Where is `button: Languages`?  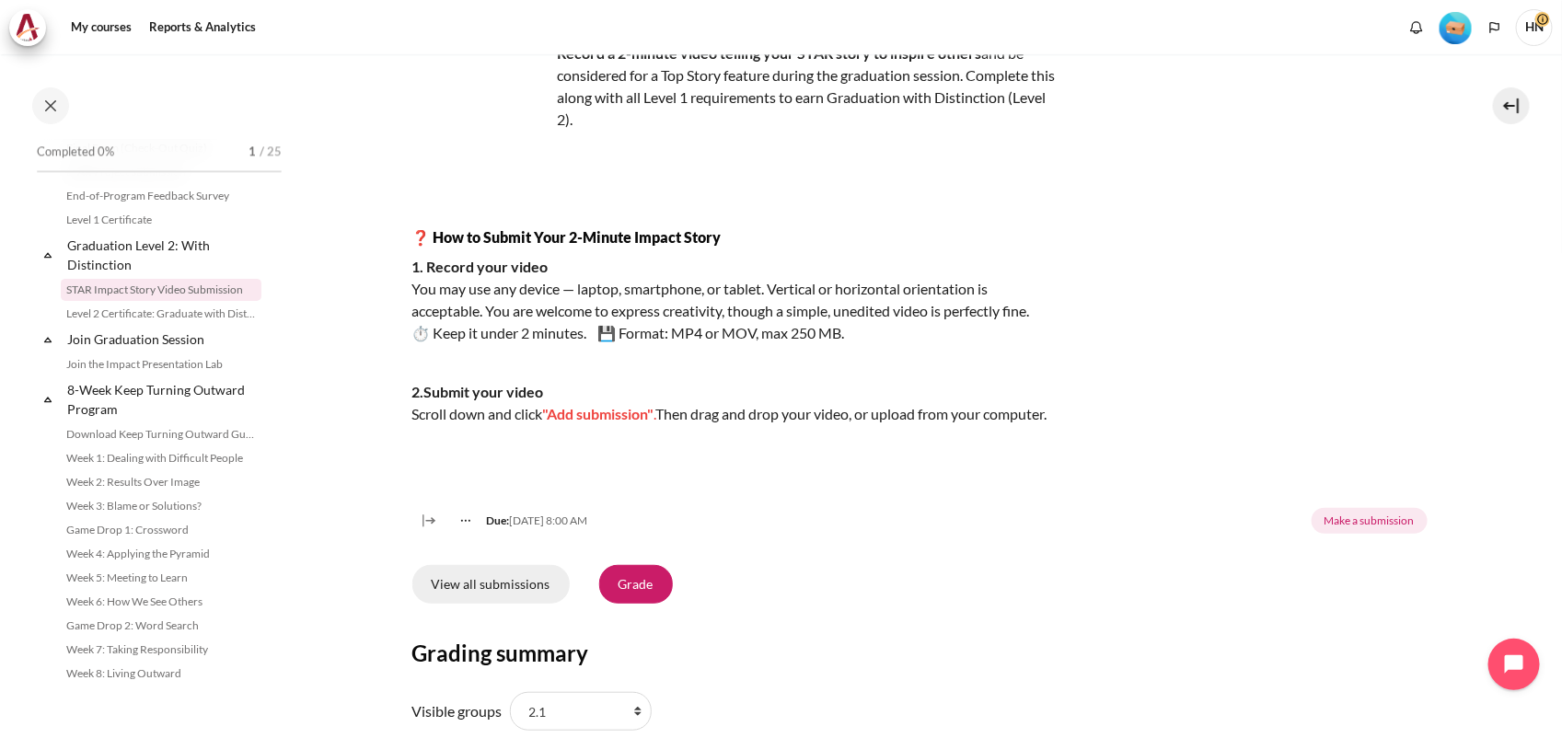 button: Languages is located at coordinates (1494, 28).